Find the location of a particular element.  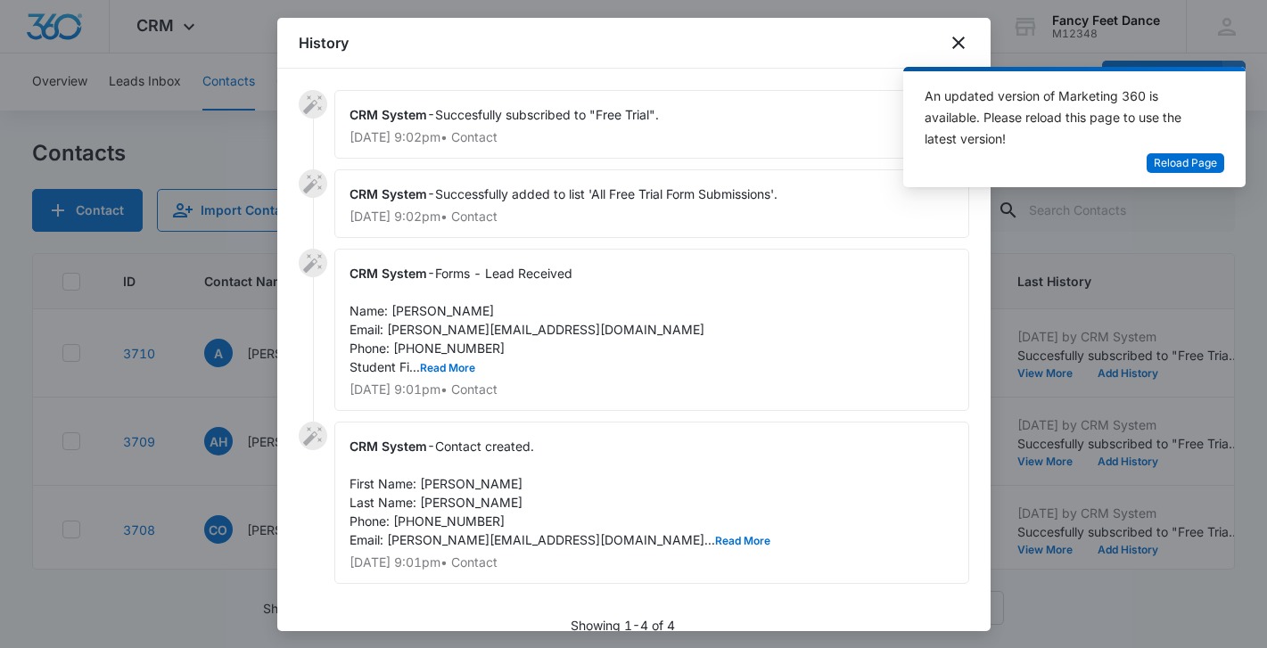

h1: History is located at coordinates (324, 43).